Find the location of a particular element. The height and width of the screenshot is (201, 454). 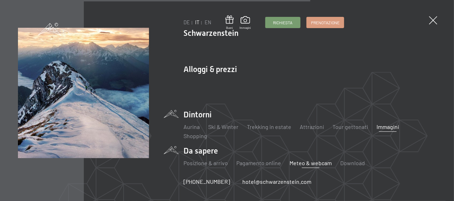

a: Trekking in estate is located at coordinates (269, 127).